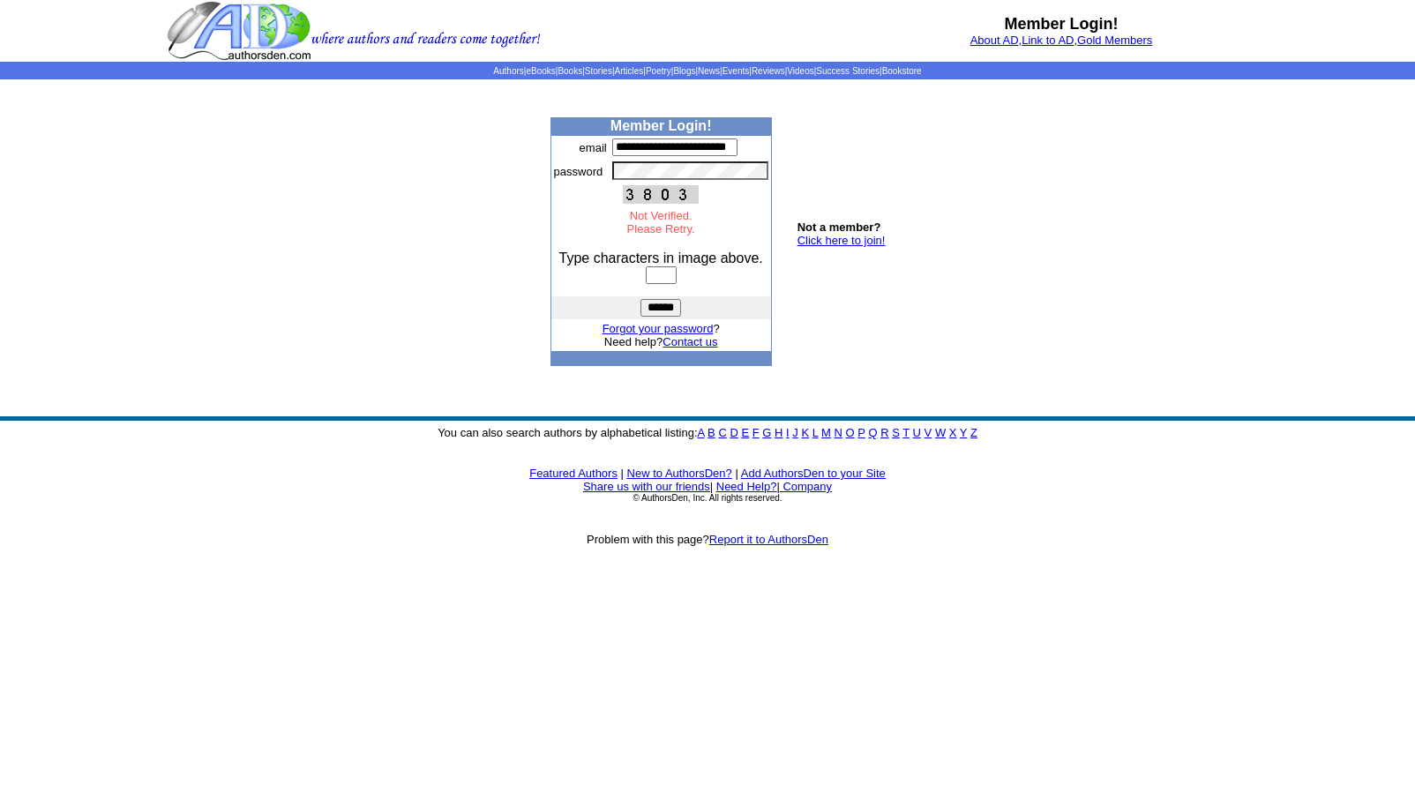  I want to click on a: J, so click(795, 432).